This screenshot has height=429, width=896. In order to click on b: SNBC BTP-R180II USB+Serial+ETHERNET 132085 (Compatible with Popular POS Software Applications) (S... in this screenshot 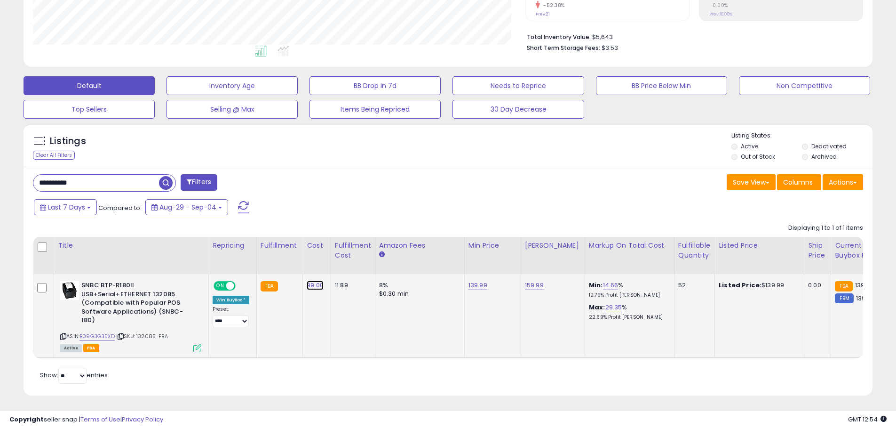, I will do `click(138, 304)`.